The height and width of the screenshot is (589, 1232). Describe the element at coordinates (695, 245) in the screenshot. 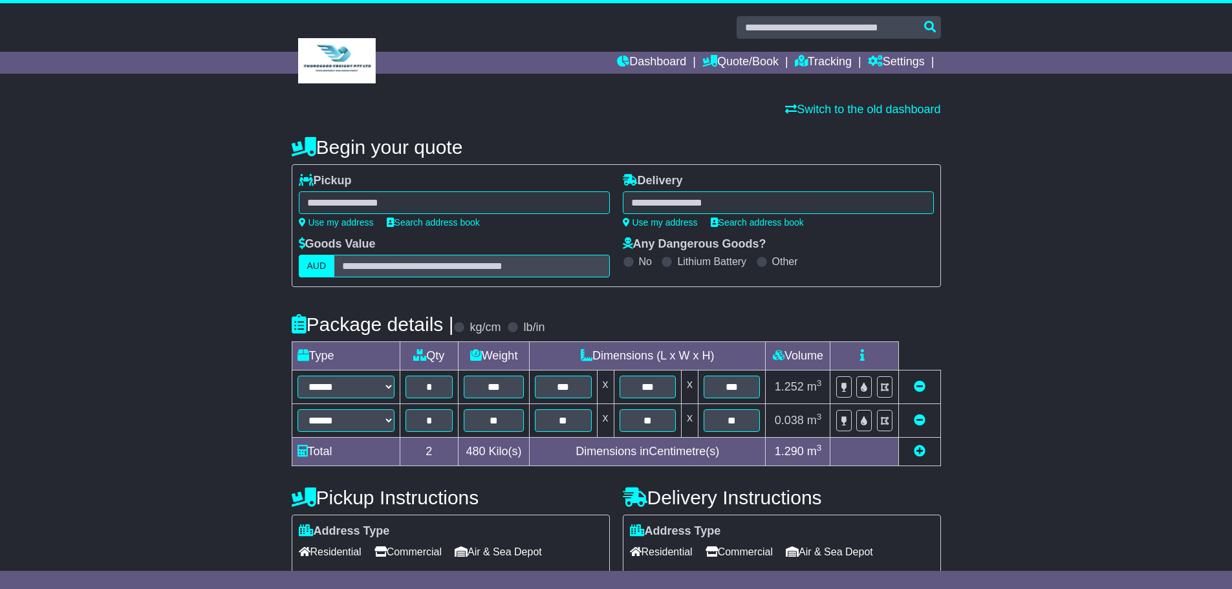

I see `label: Any Dangerous Goods?` at that location.